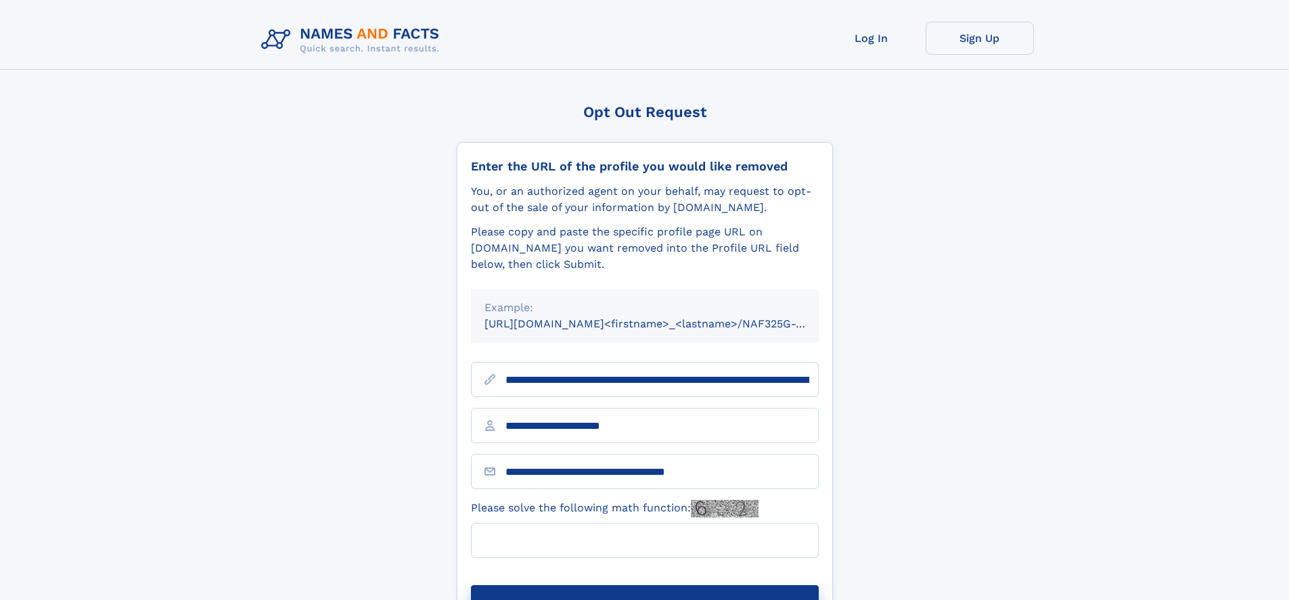 This screenshot has width=1289, height=600. I want to click on a: Log In, so click(871, 38).